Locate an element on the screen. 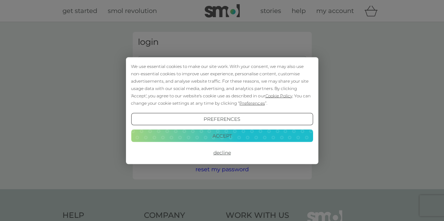 Image resolution: width=444 pixels, height=221 pixels. div: Cookie Consent Prompt is located at coordinates (222, 110).